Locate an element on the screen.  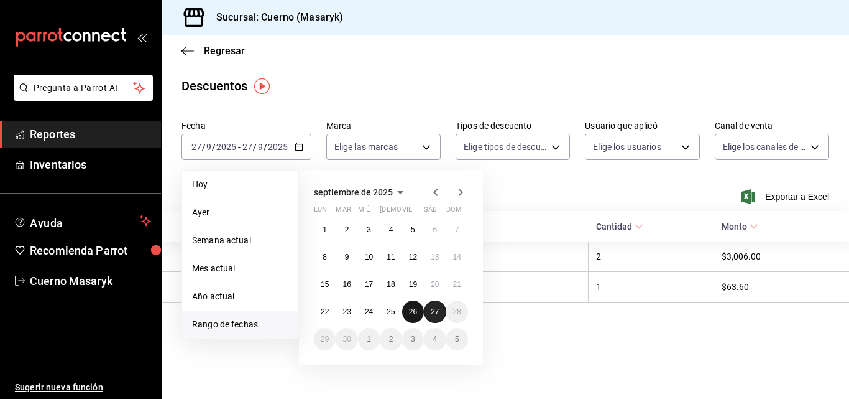
abbr: 18 de septiembre de 2025 is located at coordinates (390, 284).